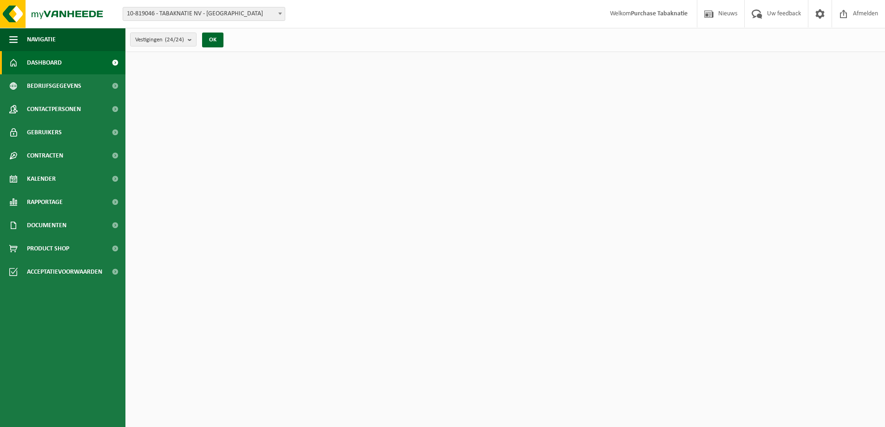  What do you see at coordinates (45, 156) in the screenshot?
I see `span: Contracten` at bounding box center [45, 156].